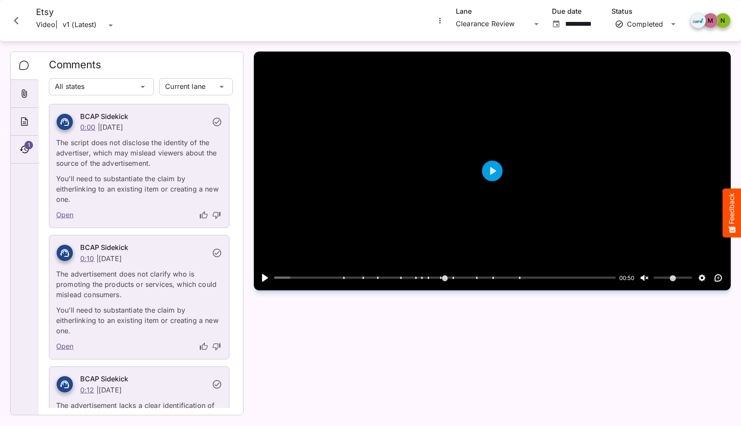 The height and width of the screenshot is (426, 741). Describe the element at coordinates (139, 150) in the screenshot. I see `p: The script does not disclose the identity of the advertiser, which may mislead viewers about the ...` at that location.